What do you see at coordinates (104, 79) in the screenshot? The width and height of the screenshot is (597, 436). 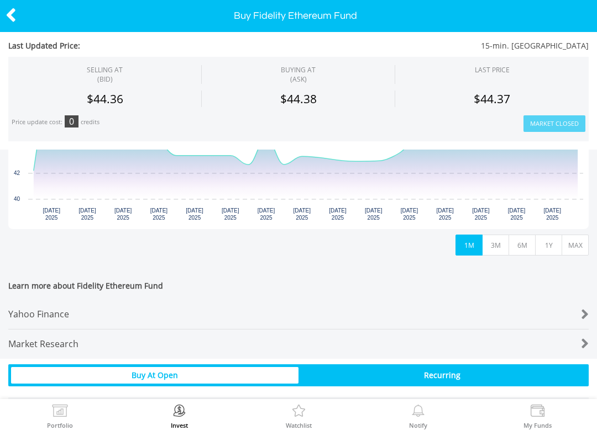 I see `span: (BID)` at bounding box center [104, 79].